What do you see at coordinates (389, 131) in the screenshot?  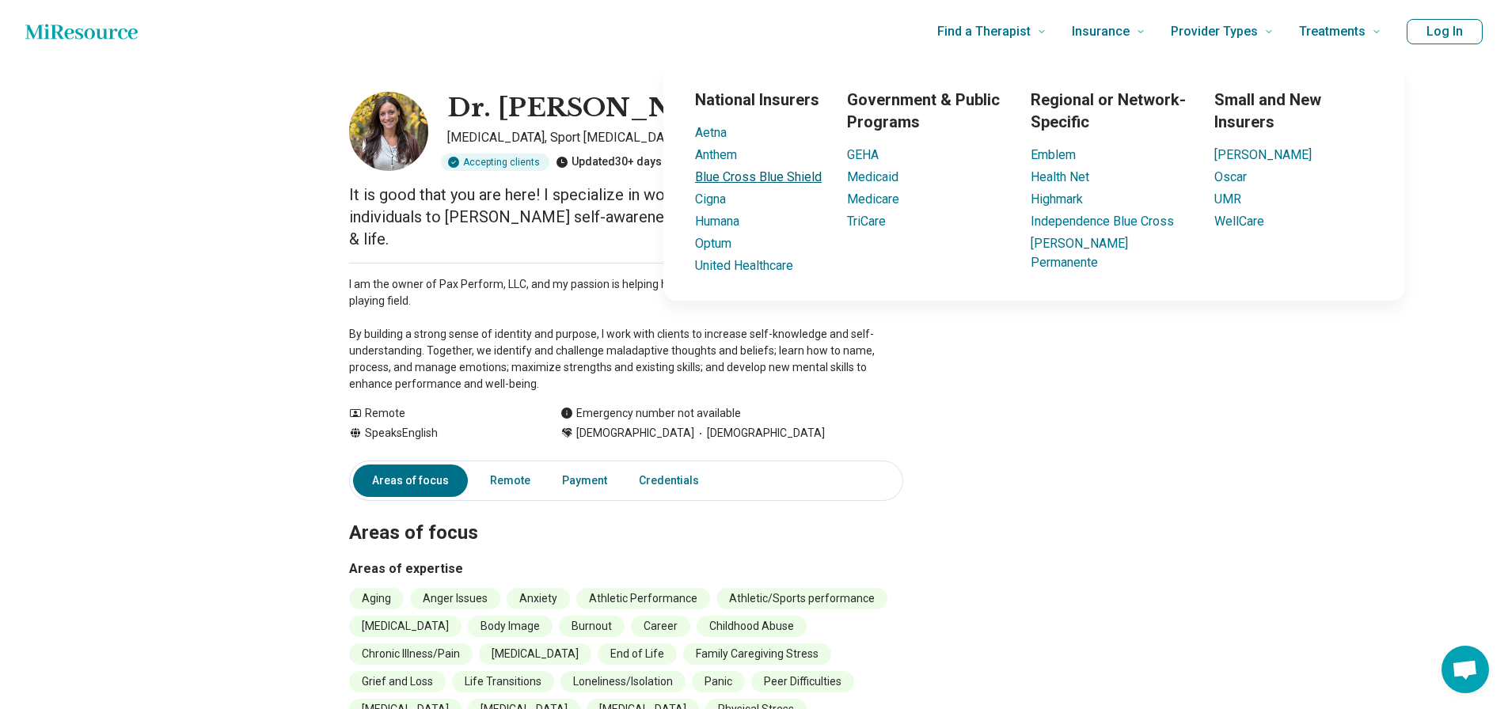 I see `img: Dr. Nicole Gabana, Psychologist` at bounding box center [389, 131].